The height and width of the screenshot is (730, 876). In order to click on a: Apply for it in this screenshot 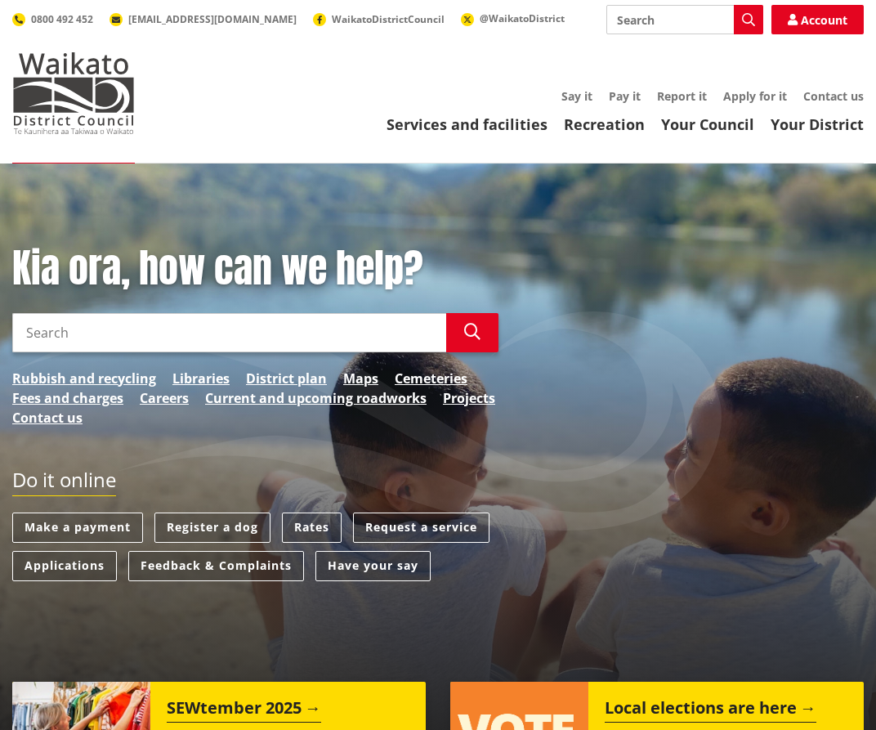, I will do `click(755, 96)`.